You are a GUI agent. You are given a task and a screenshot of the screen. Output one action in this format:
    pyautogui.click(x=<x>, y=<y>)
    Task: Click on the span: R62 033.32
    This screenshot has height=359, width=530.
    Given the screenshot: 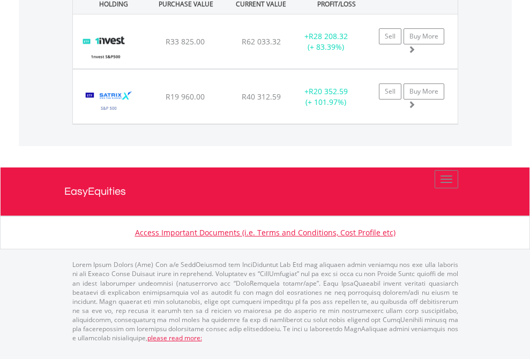 What is the action you would take?
    pyautogui.click(x=261, y=41)
    